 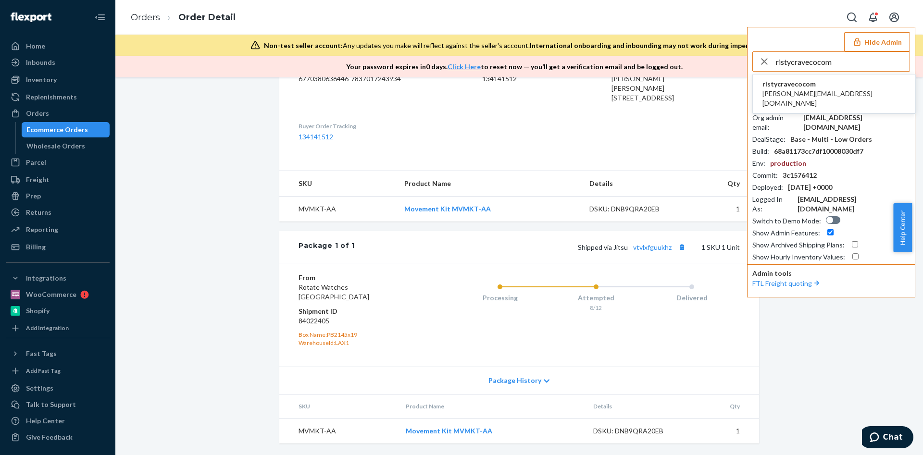 I want to click on p: Admin tools, so click(x=831, y=273).